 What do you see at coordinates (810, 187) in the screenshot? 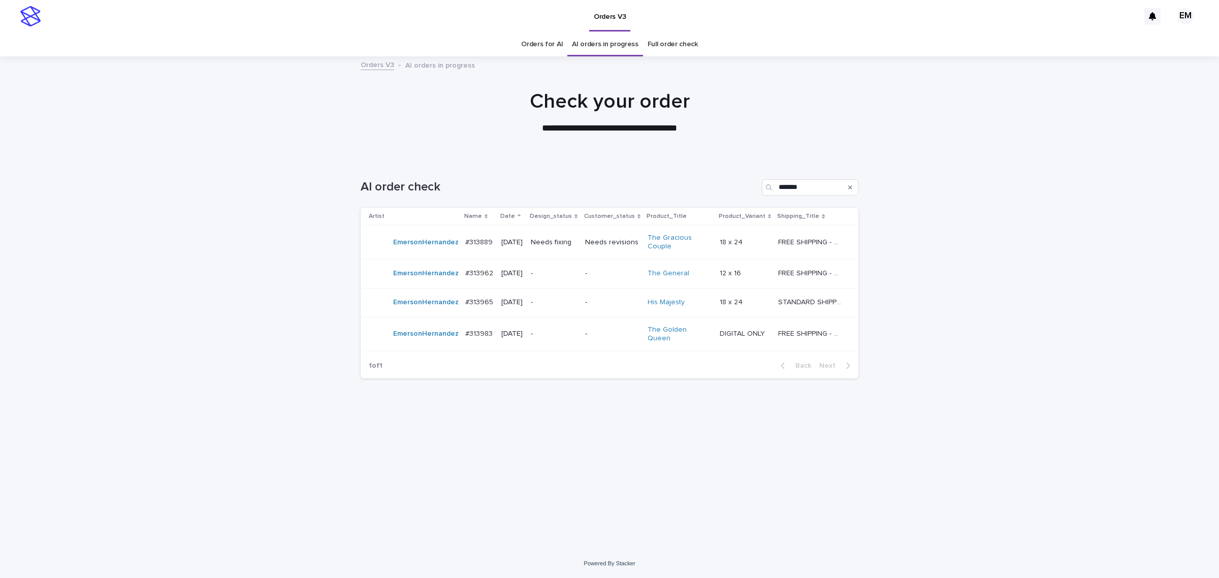
I see `div: Search` at bounding box center [810, 187].